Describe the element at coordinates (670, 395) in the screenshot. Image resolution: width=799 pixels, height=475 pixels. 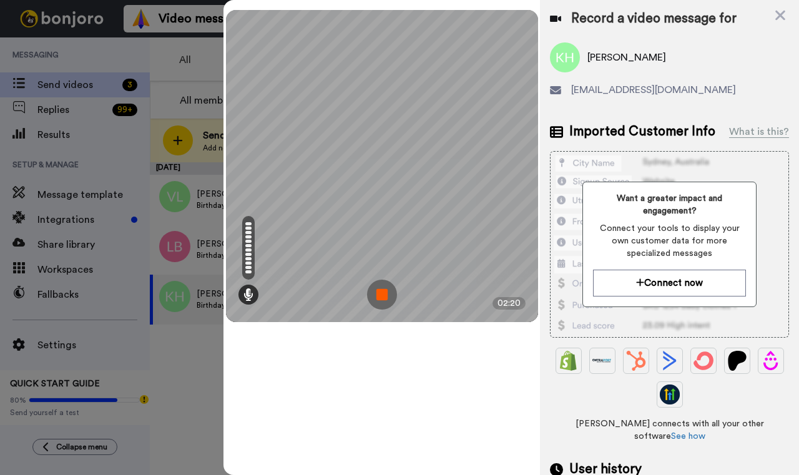
I see `img: GoHighLevel` at that location.